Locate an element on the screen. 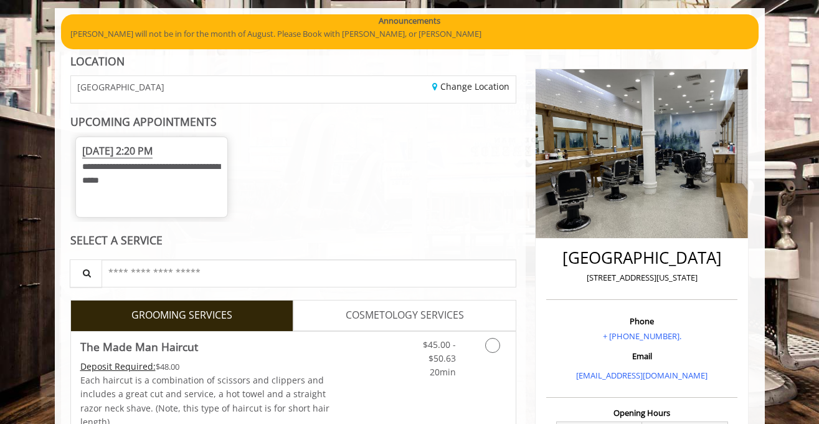  span: This service needs some Advance to be paid before we block your appointment is located at coordinates (118, 366).